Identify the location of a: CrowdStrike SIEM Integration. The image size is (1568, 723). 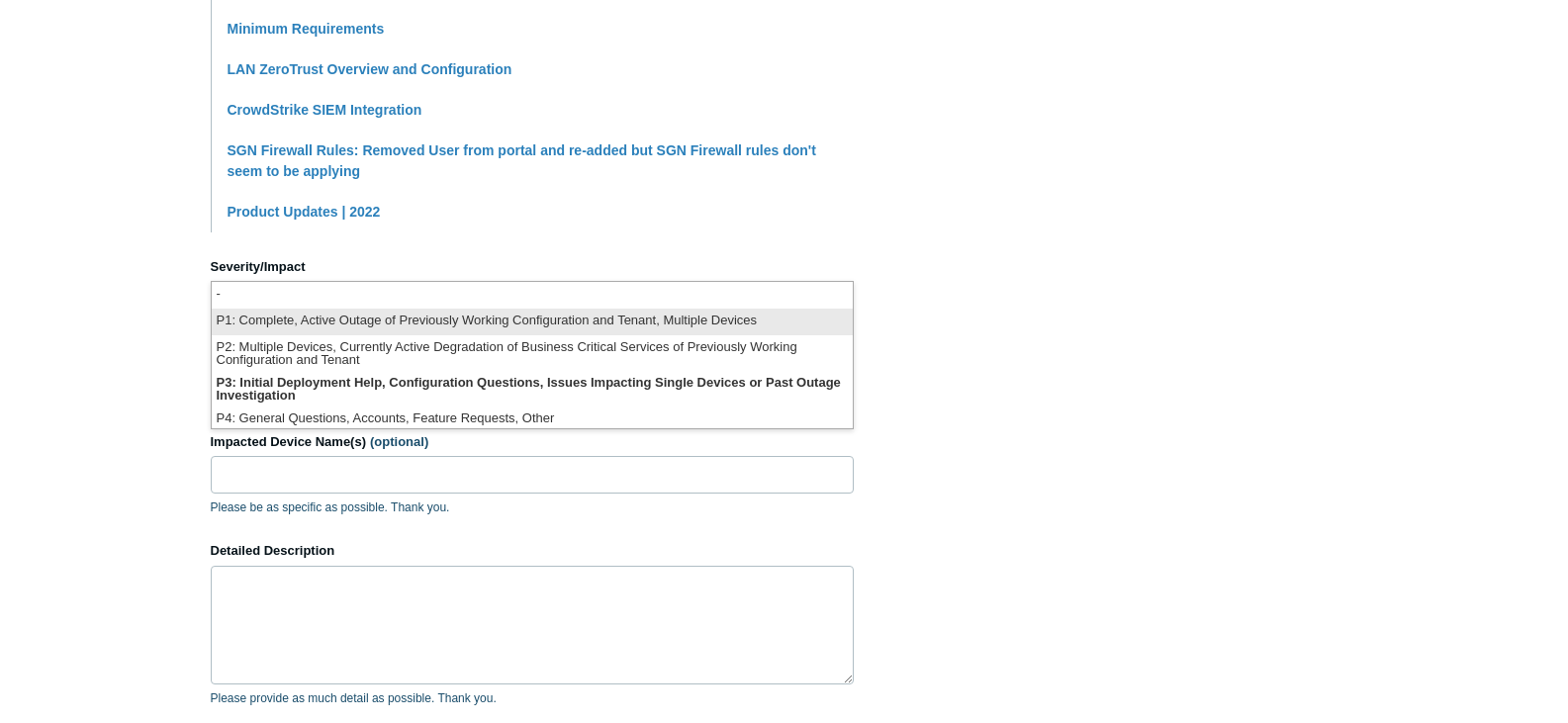
(324, 110).